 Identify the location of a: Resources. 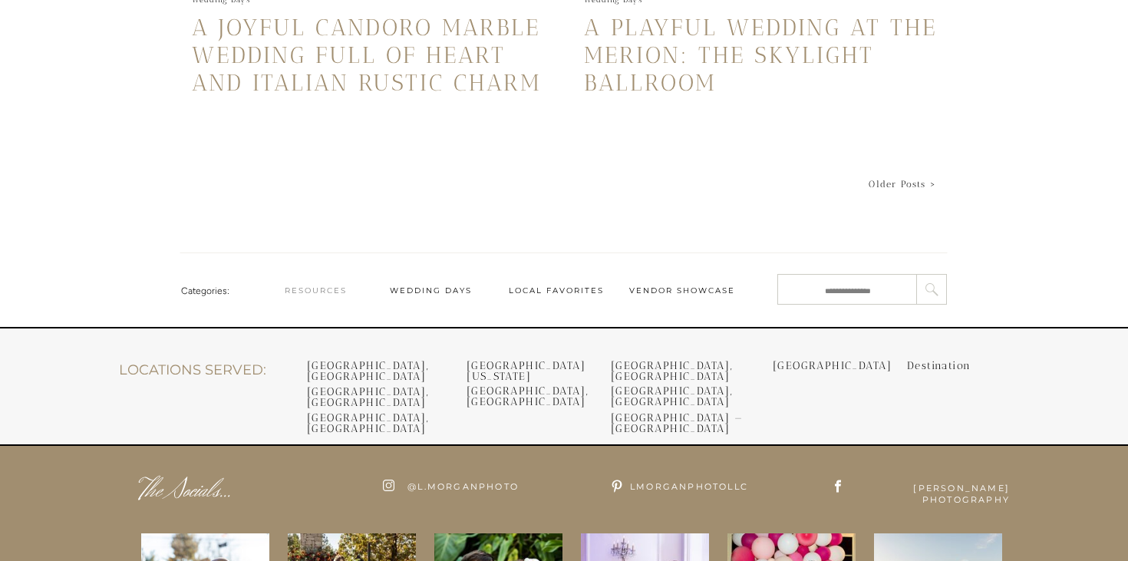
(315, 291).